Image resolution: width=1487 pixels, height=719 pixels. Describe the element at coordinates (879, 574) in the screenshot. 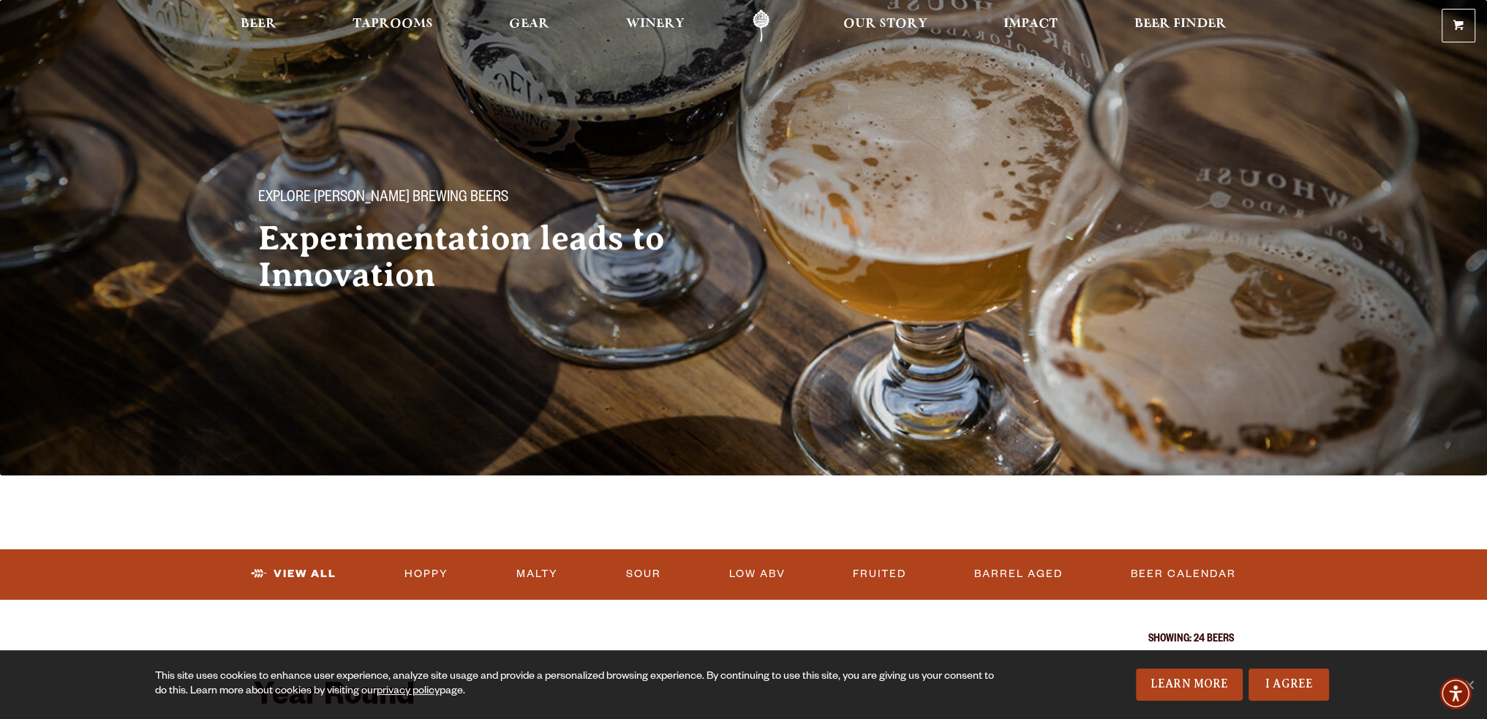

I see `a: Fruited` at that location.